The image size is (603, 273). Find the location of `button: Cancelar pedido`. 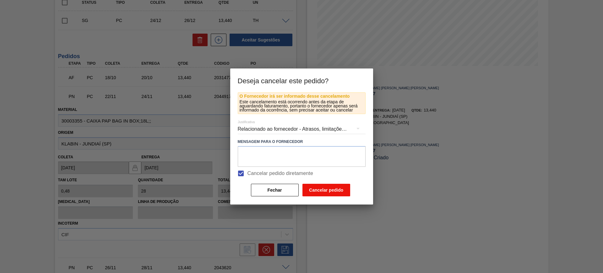

button: Cancelar pedido is located at coordinates (326, 190).